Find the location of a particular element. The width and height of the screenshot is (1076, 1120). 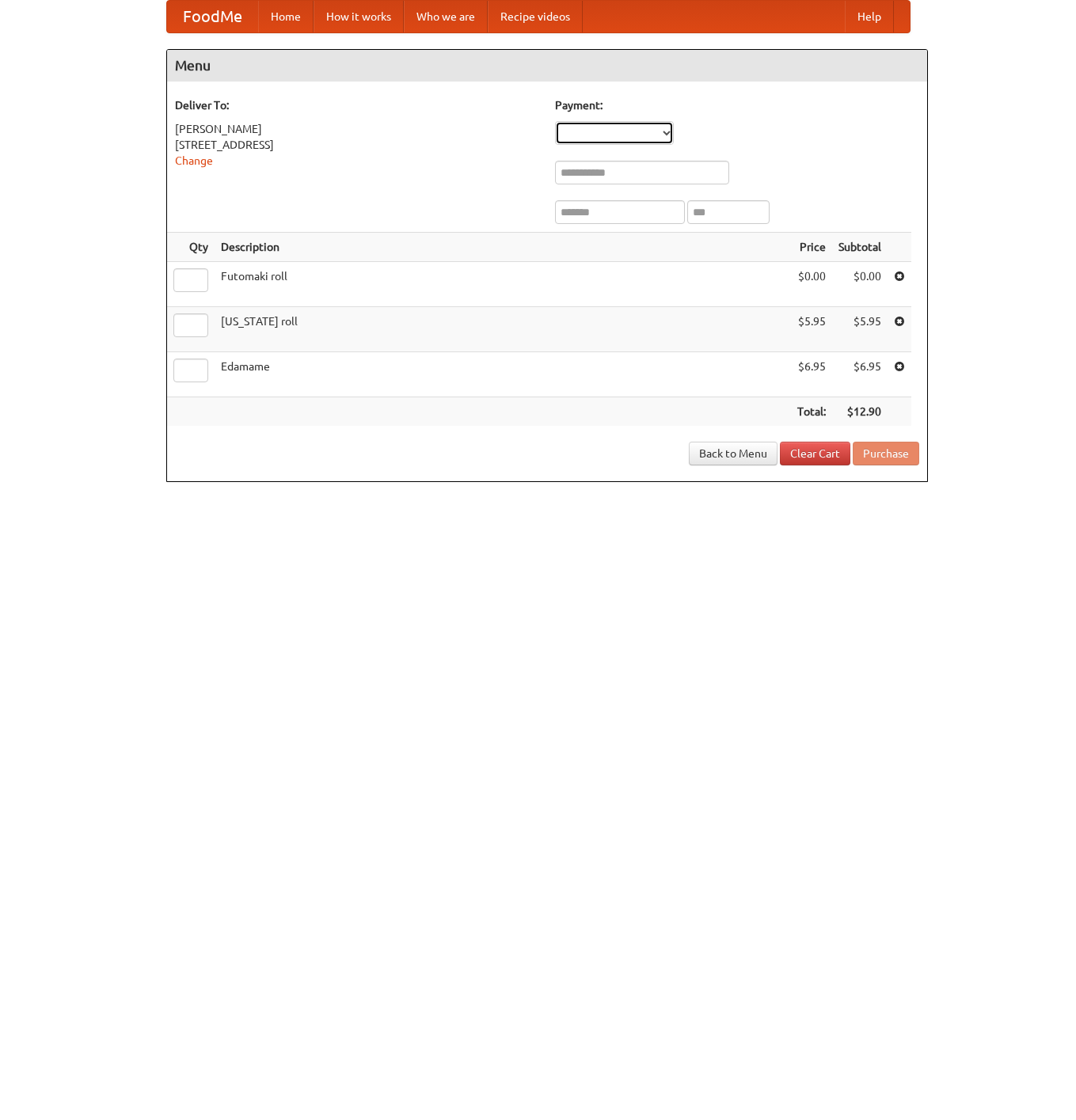

a: Back to Menu is located at coordinates (733, 453).